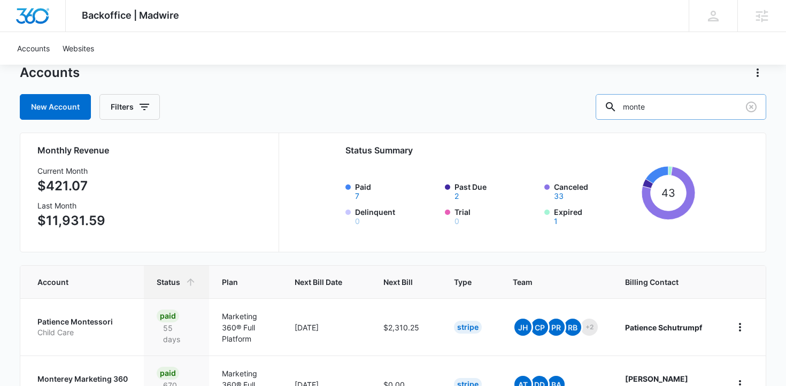 This screenshot has height=386, width=786. What do you see at coordinates (84, 327) in the screenshot?
I see `a: Patience MontessoriChild Care` at bounding box center [84, 327].